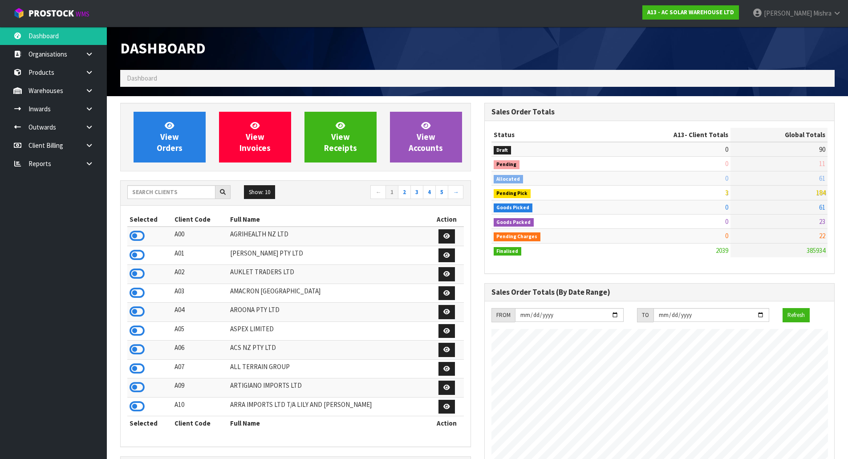 This screenshot has width=848, height=459. Describe the element at coordinates (816, 250) in the screenshot. I see `span: 385934` at that location.